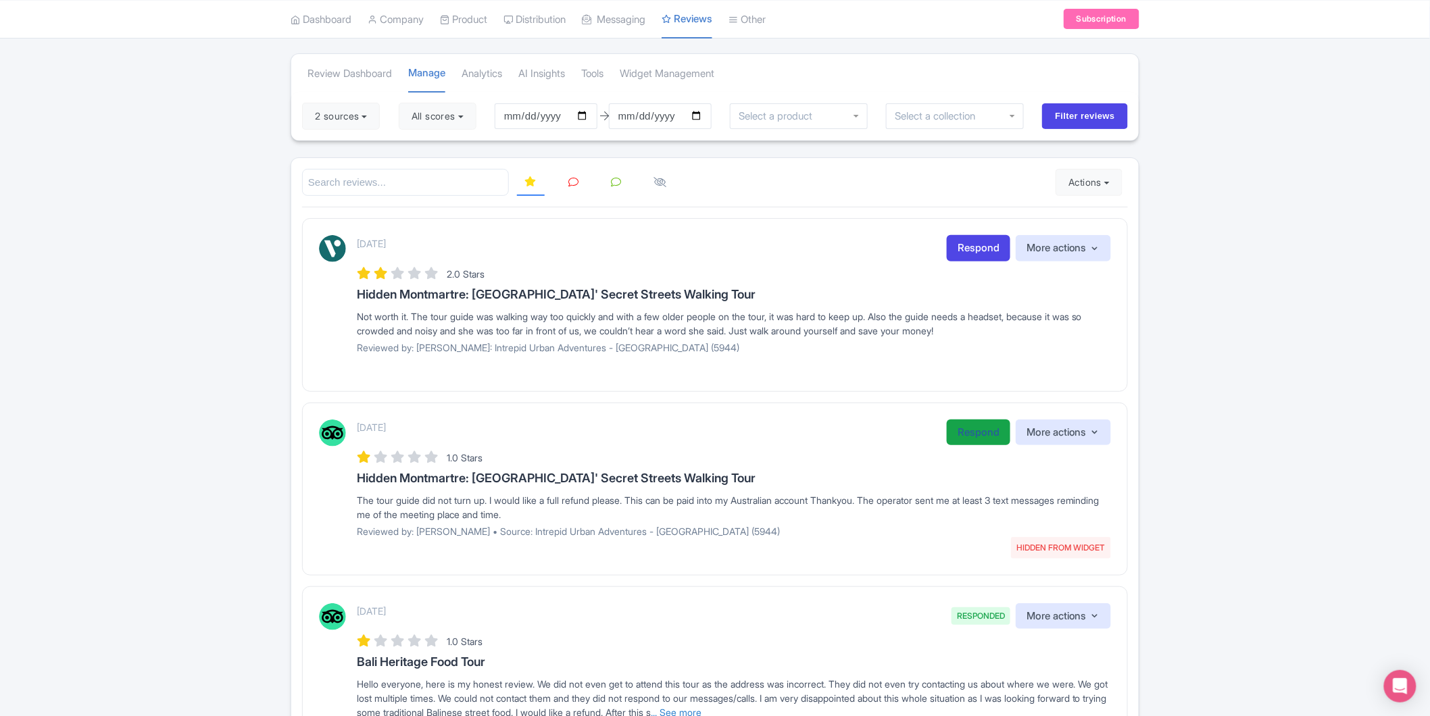 The image size is (1430, 716). I want to click on img: Viator Logo, so click(332, 249).